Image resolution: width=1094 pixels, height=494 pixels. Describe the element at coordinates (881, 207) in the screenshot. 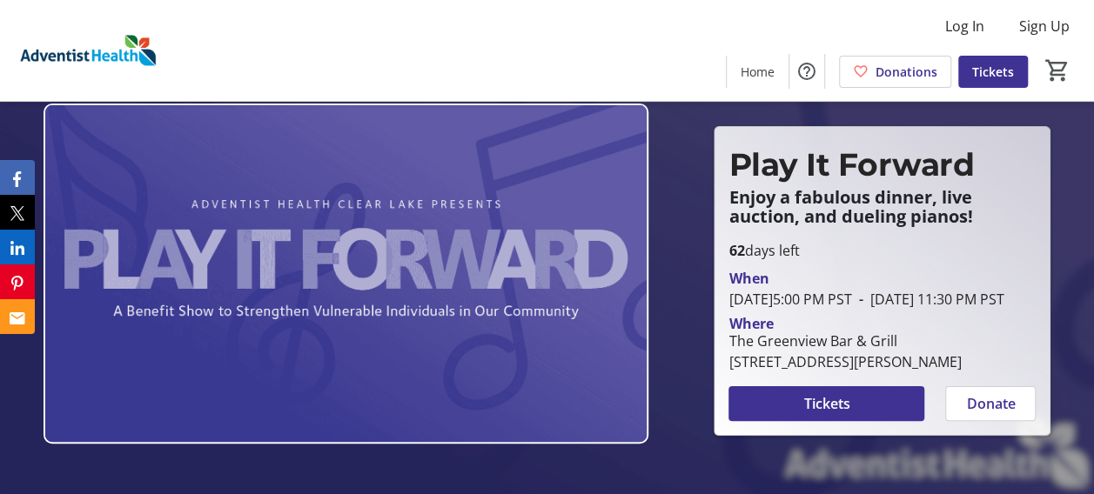

I see `p: Enjoy a fabulous dinner, live auction, and dueling pianos!` at that location.